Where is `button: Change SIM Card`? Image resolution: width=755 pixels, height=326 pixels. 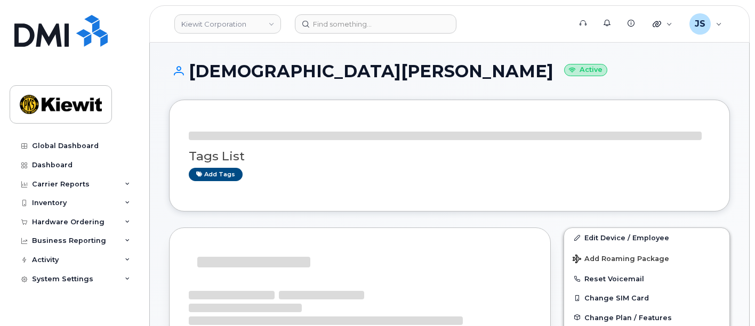
button: Change SIM Card is located at coordinates (646, 298).